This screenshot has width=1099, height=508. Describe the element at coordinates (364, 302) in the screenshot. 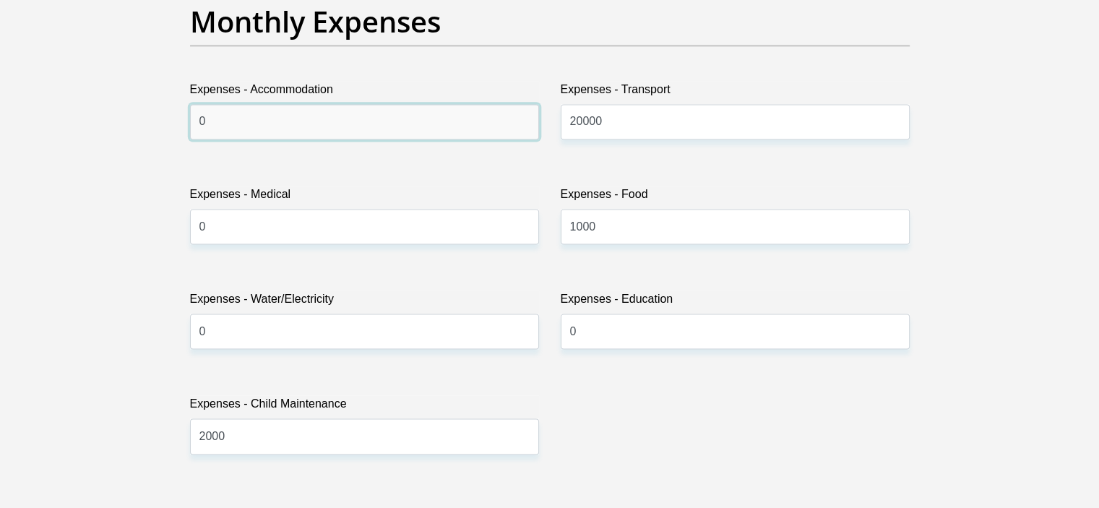

I see `label: Expenses - Water/Electricity` at that location.